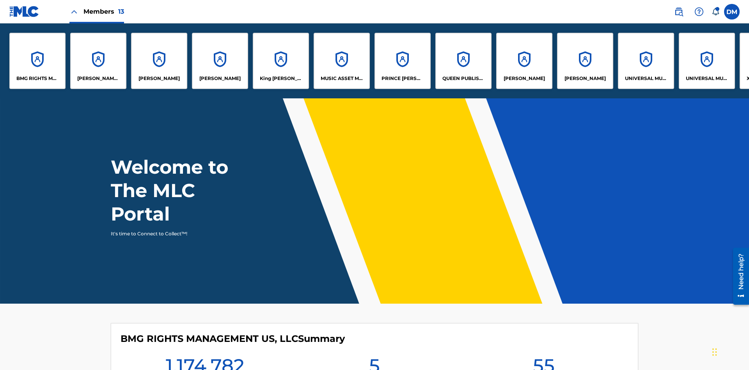 The image size is (749, 370). I want to click on a: AccountsMUSIC ASSET MANAGEMENT (MAM), so click(342, 61).